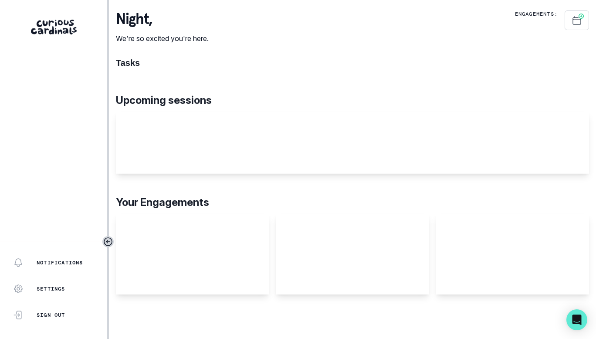 This screenshot has width=596, height=339. What do you see at coordinates (162, 19) in the screenshot?
I see `p: night ,` at bounding box center [162, 19].